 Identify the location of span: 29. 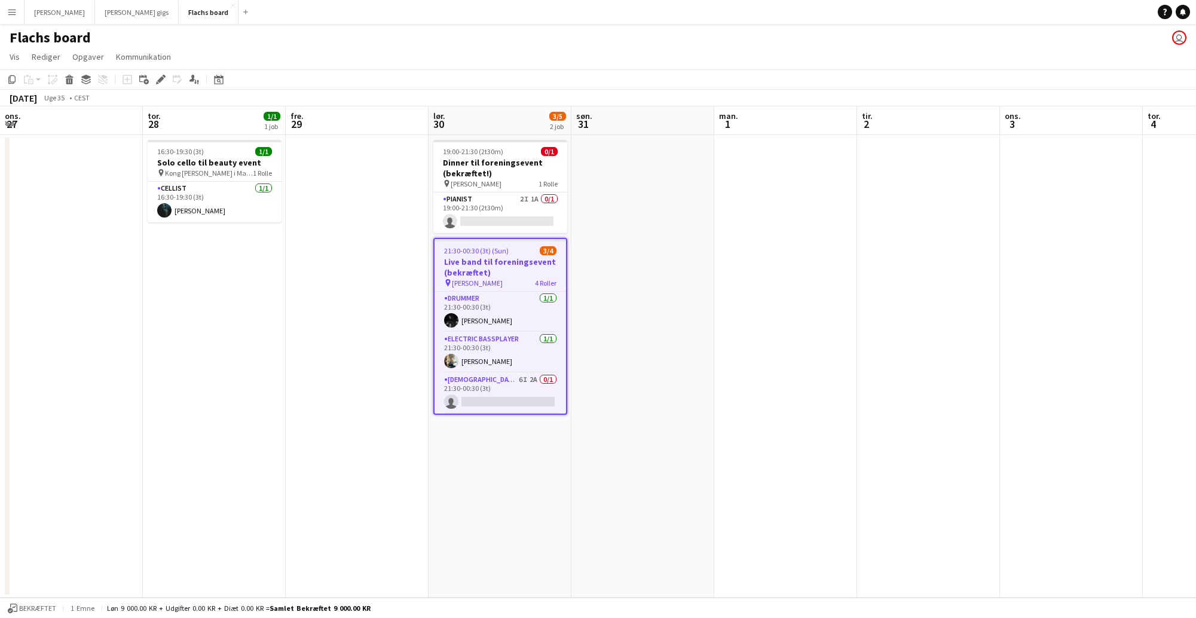
(296, 124).